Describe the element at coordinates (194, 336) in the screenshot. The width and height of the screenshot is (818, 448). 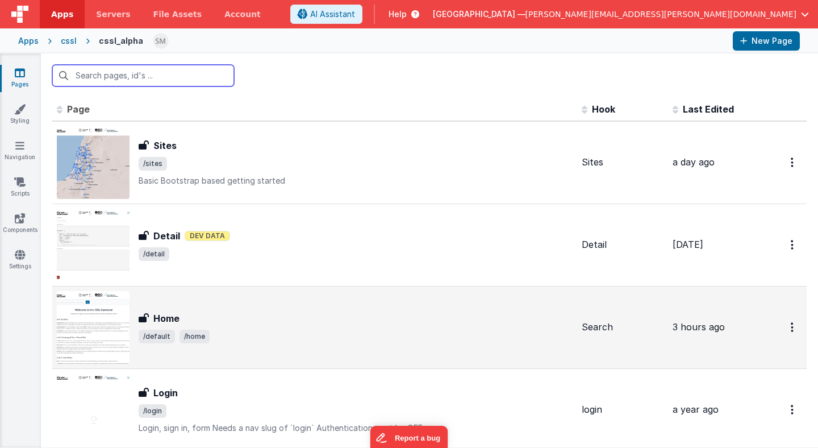
I see `span: /home` at that location.